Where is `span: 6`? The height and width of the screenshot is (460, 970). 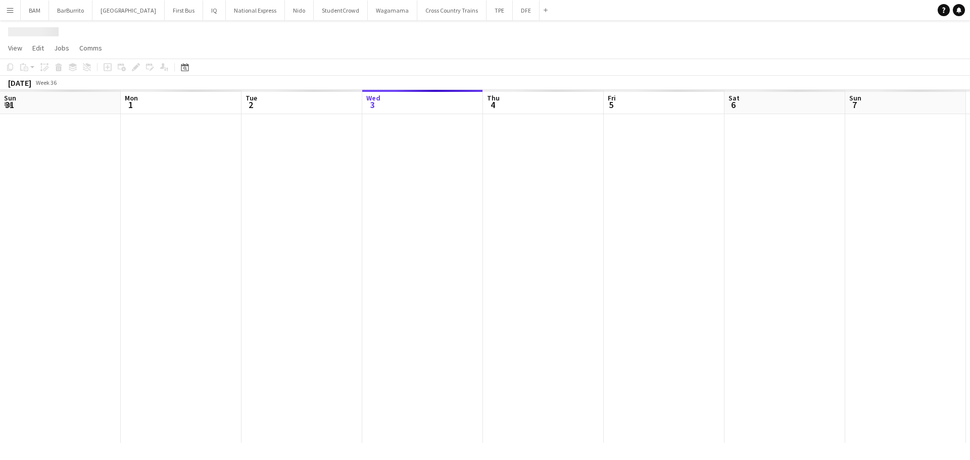 span: 6 is located at coordinates (733, 105).